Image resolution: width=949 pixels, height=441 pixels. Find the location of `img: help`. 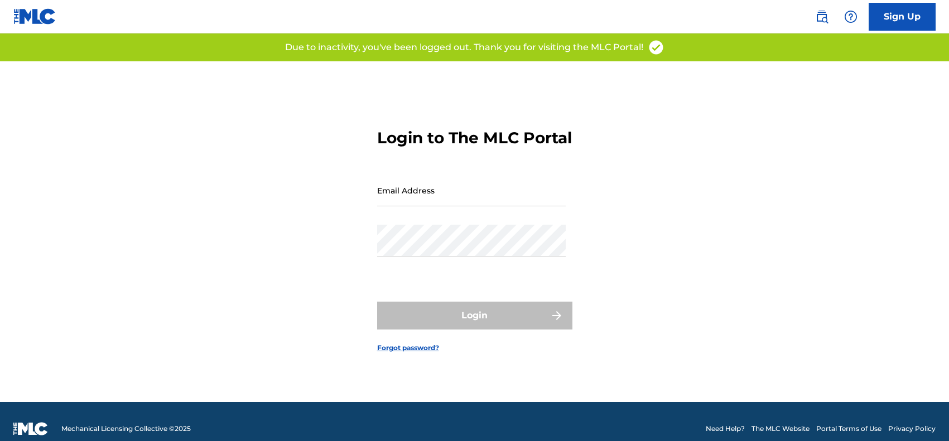

img: help is located at coordinates (851, 17).